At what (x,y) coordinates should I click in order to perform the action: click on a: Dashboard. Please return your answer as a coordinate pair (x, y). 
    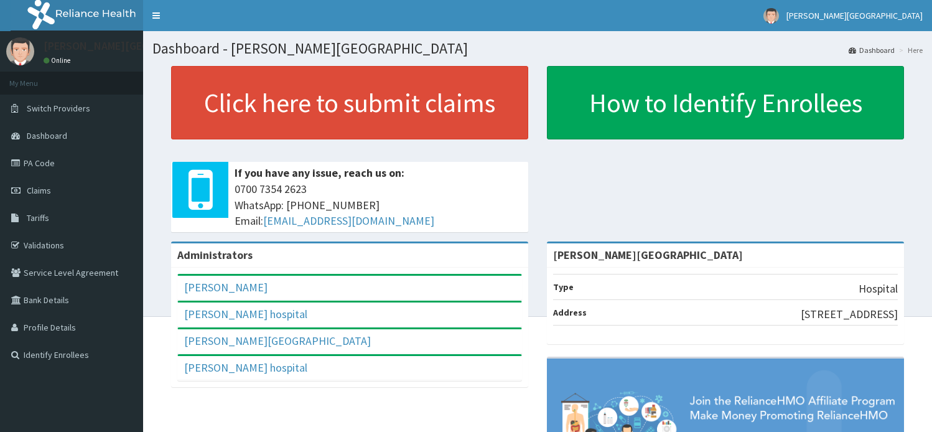
    Looking at the image, I should click on (872, 50).